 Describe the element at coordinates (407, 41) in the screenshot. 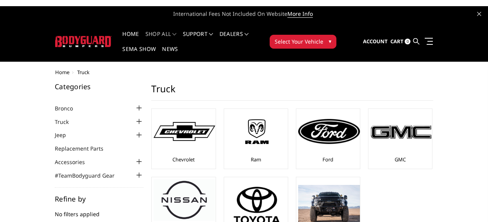

I see `span: 0` at that location.